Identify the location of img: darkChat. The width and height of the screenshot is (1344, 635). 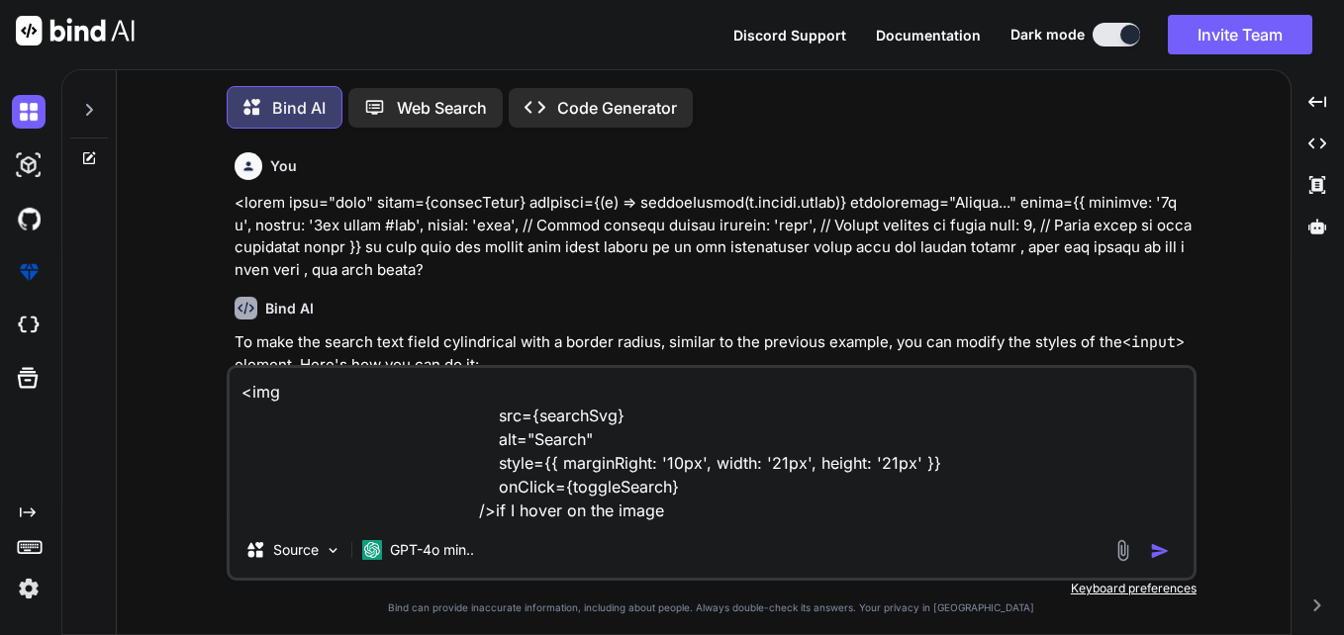
(29, 112).